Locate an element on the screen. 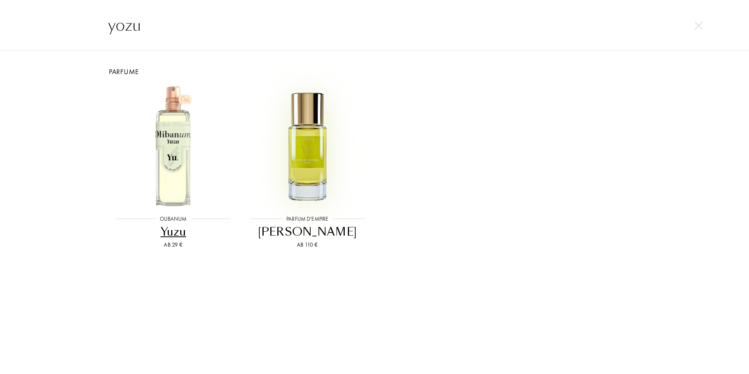 This screenshot has height=374, width=749. div: Ab 110 € is located at coordinates (308, 245).